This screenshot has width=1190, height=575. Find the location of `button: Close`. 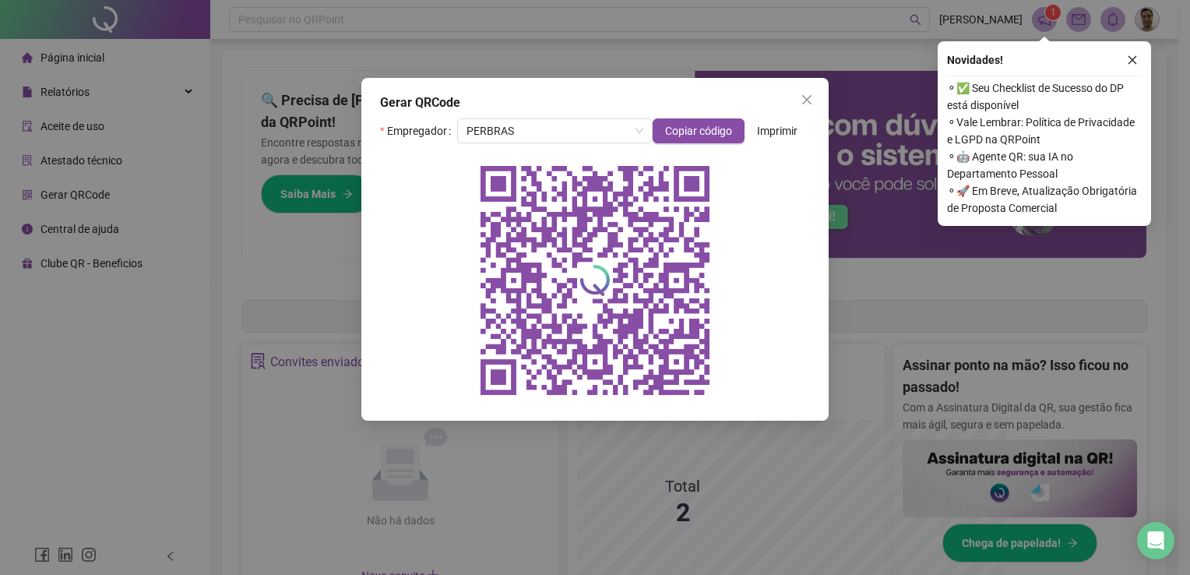

button: Close is located at coordinates (807, 100).